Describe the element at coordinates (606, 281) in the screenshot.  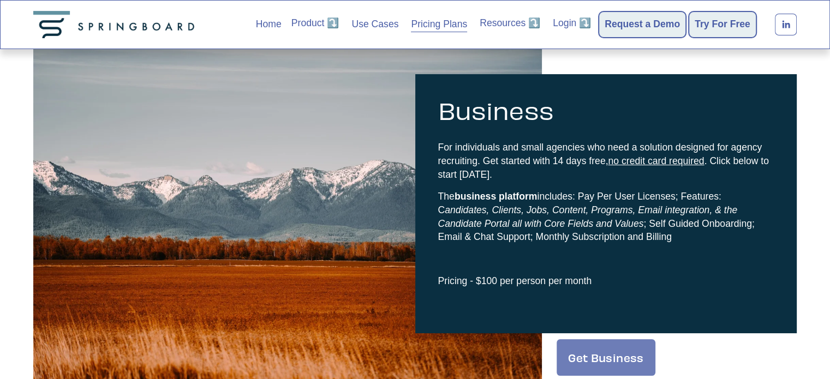
I see `p: Pricing - $100 per person per month` at that location.